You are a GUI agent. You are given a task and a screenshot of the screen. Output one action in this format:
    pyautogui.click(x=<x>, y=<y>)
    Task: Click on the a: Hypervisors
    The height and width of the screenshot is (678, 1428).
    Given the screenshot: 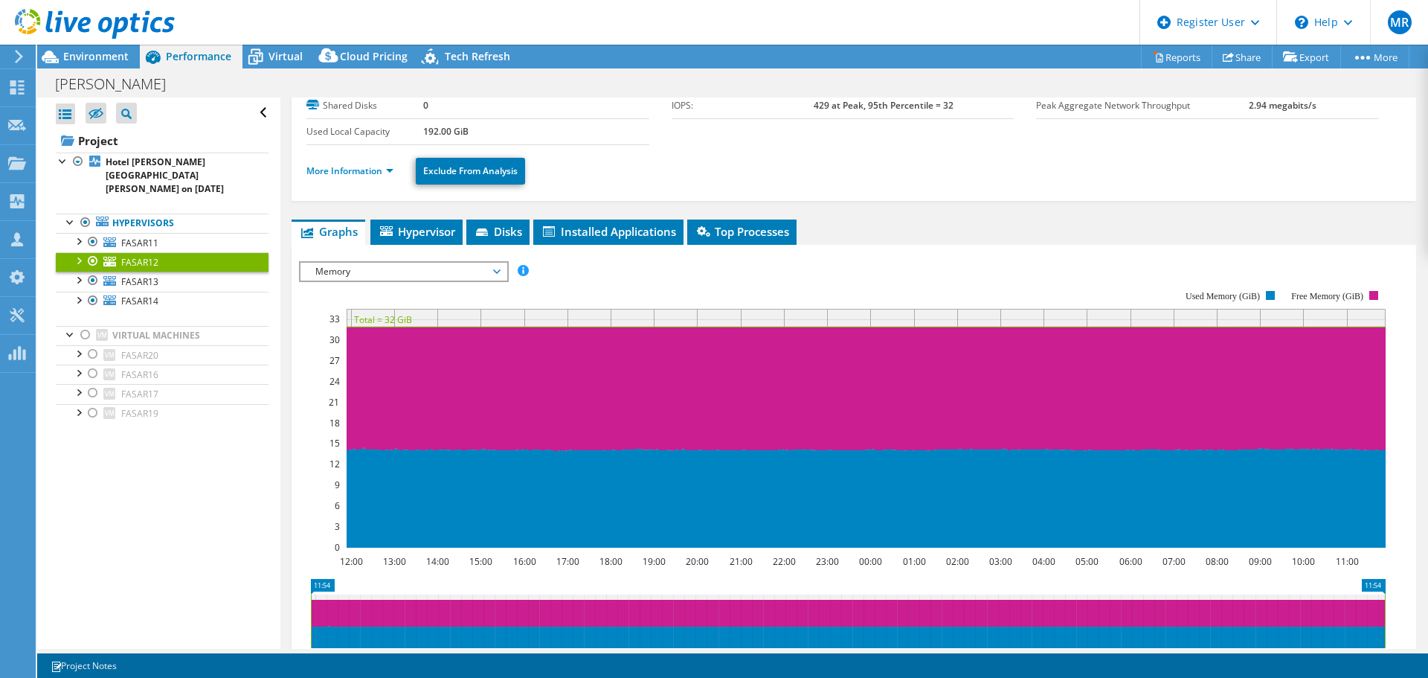 What is the action you would take?
    pyautogui.click(x=162, y=223)
    